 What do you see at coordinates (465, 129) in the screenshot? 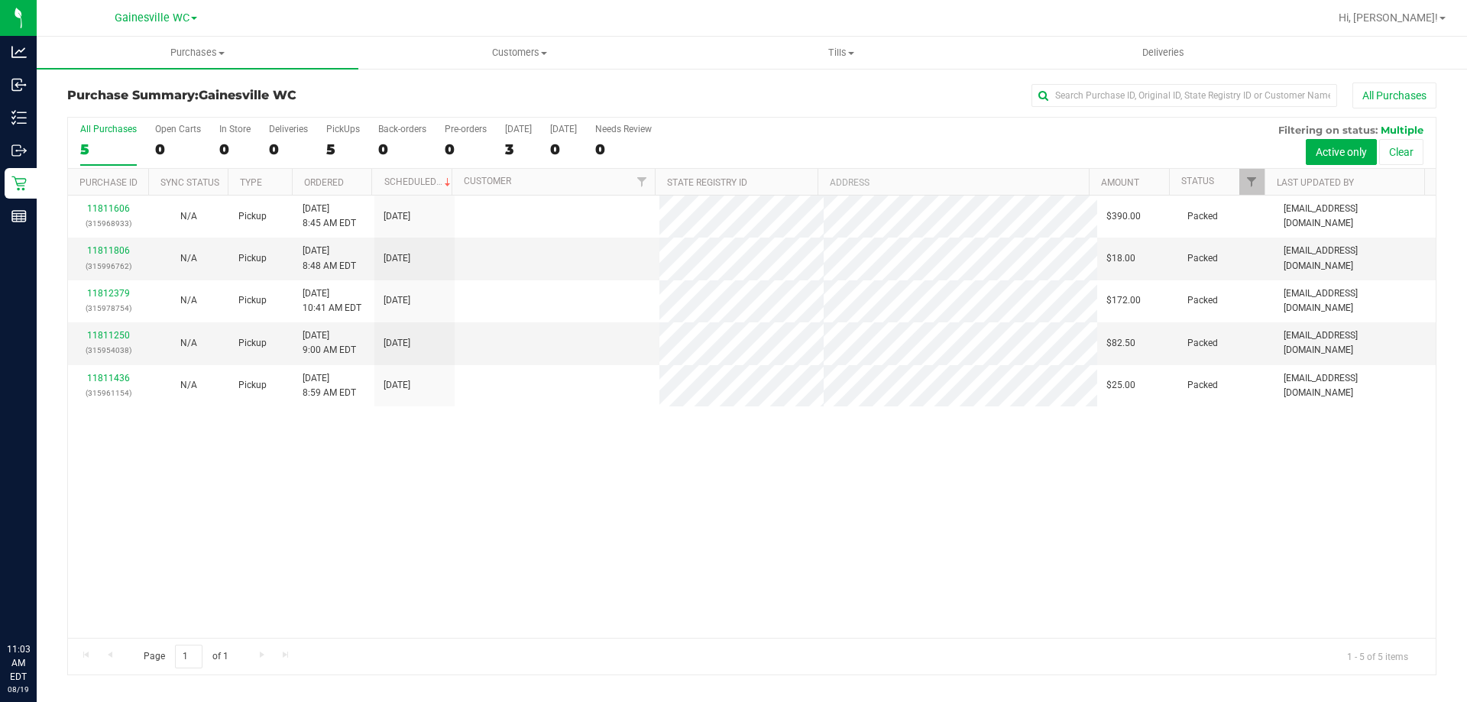
I see `div: Pre-orders` at bounding box center [465, 129].